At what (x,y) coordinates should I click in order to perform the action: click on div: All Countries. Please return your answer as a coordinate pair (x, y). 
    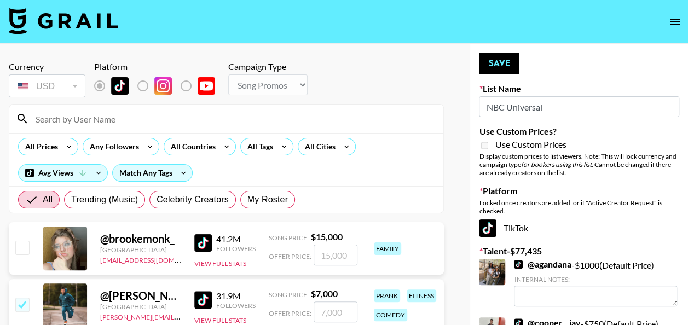
    Looking at the image, I should click on (191, 147).